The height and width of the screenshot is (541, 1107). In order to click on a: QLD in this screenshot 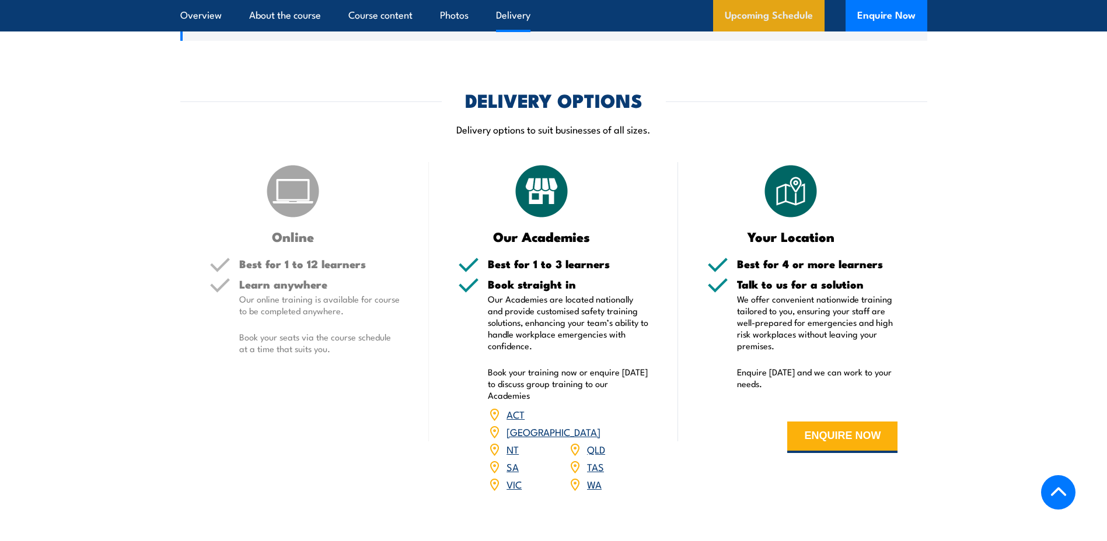, I will do `click(596, 449)`.